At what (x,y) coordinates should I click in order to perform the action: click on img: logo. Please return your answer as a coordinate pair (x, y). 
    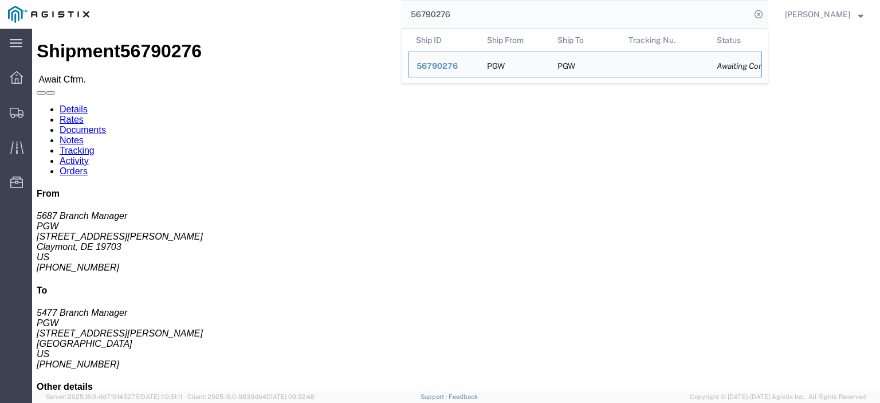
    Looking at the image, I should click on (49, 14).